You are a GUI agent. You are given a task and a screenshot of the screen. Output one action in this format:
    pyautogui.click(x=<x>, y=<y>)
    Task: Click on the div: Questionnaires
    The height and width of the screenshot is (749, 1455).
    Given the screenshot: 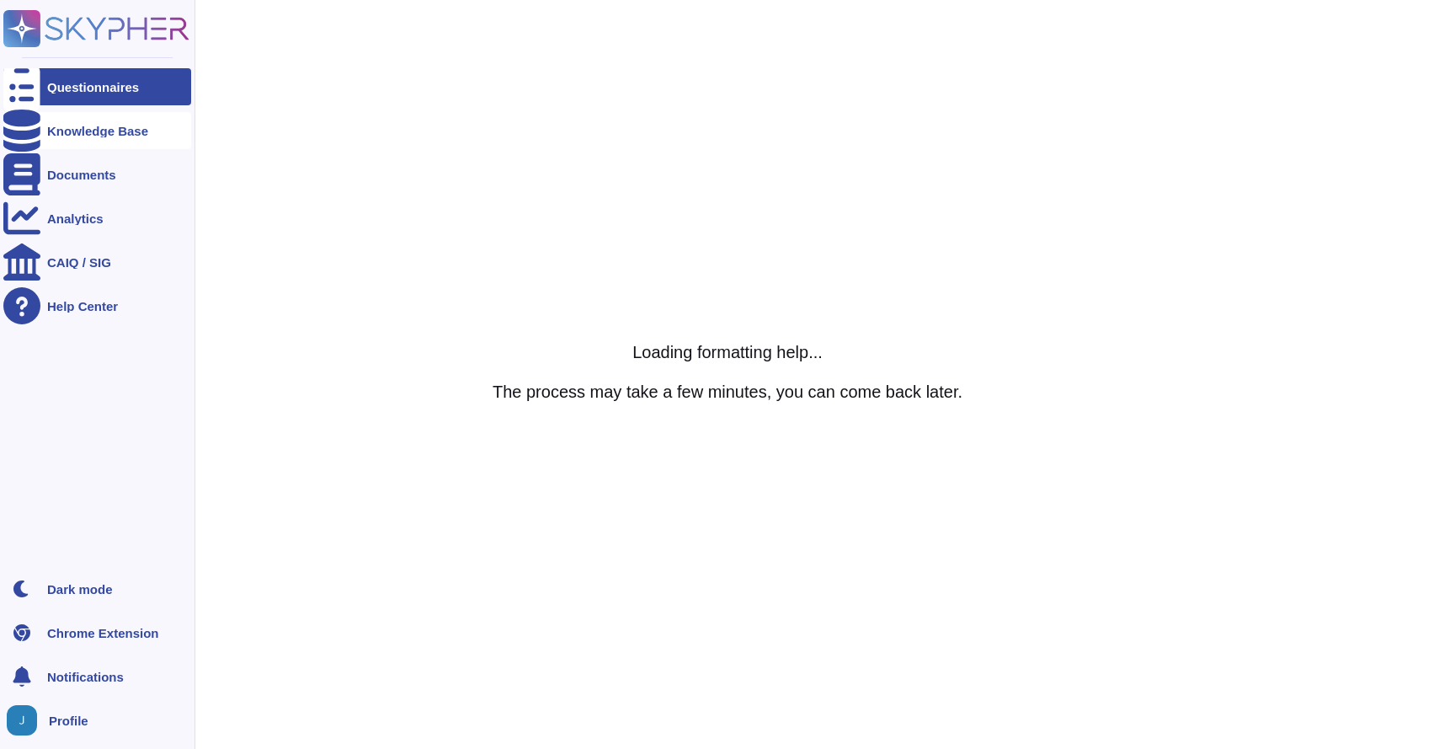 What is the action you would take?
    pyautogui.click(x=93, y=87)
    